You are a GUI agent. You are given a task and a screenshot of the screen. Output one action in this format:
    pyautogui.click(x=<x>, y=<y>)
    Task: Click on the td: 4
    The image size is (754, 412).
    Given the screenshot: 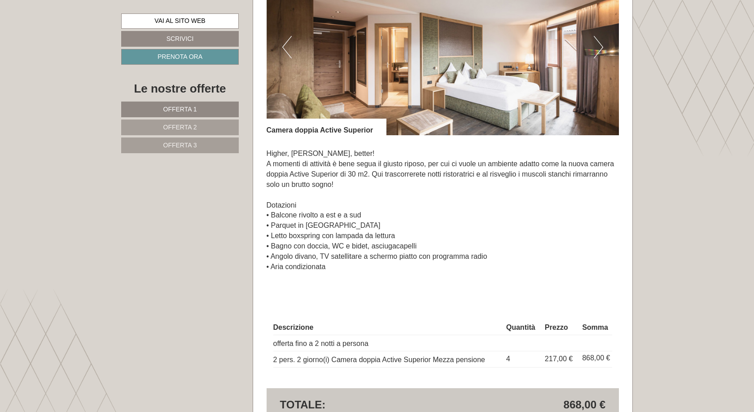 What is the action you would take?
    pyautogui.click(x=522, y=359)
    